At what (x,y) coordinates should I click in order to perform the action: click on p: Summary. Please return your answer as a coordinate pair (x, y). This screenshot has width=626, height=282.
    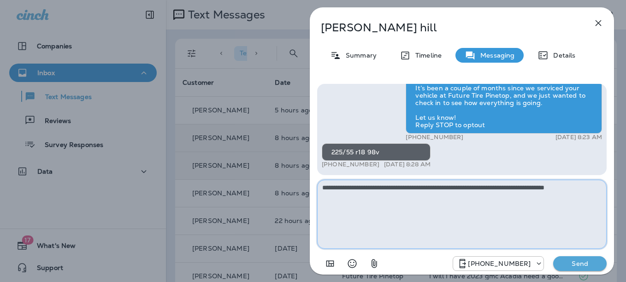
    Looking at the image, I should click on (359, 55).